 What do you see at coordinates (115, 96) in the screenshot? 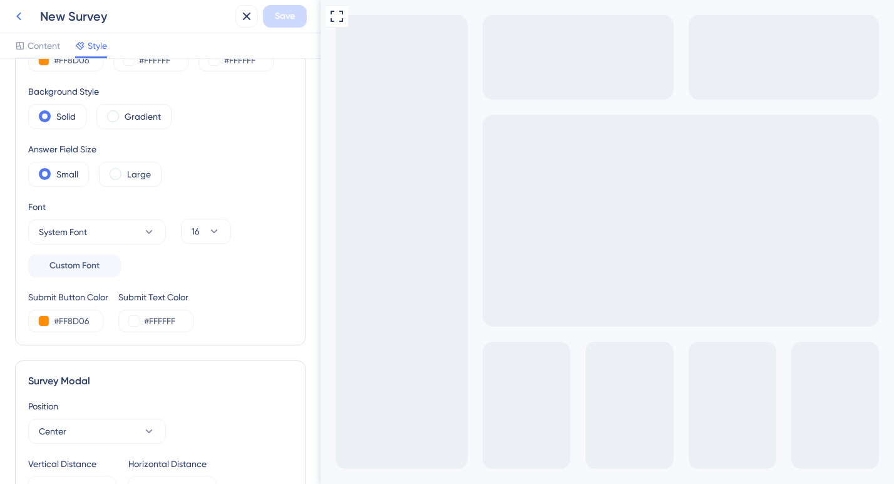
I see `input: Bence..` at bounding box center [115, 96].